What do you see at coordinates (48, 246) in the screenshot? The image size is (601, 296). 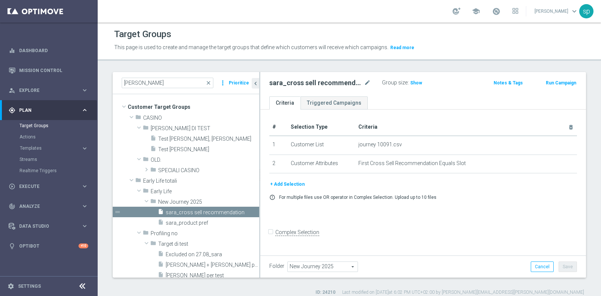 I see `div: lightbulb Optibot +10` at bounding box center [48, 246].